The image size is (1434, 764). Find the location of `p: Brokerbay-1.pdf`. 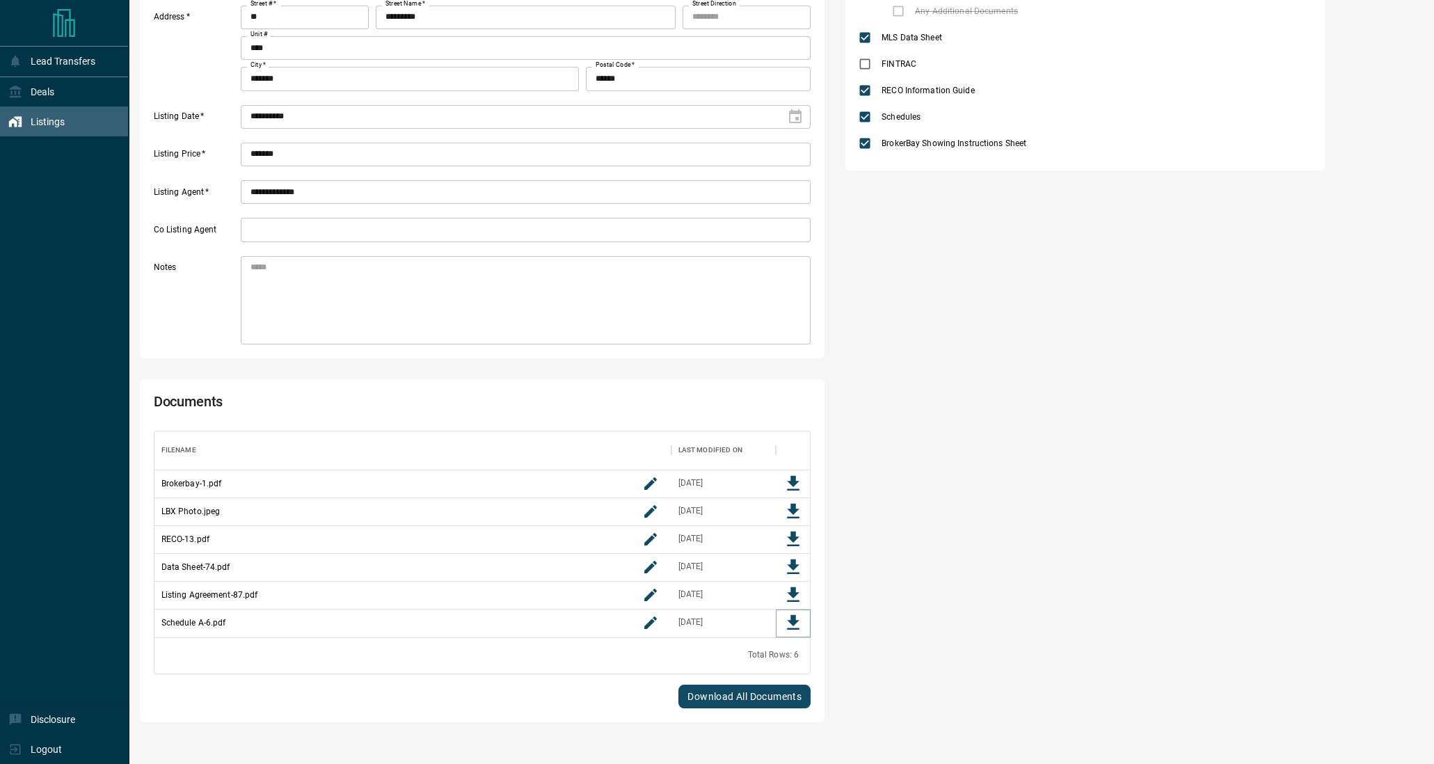

p: Brokerbay-1.pdf is located at coordinates (191, 483).